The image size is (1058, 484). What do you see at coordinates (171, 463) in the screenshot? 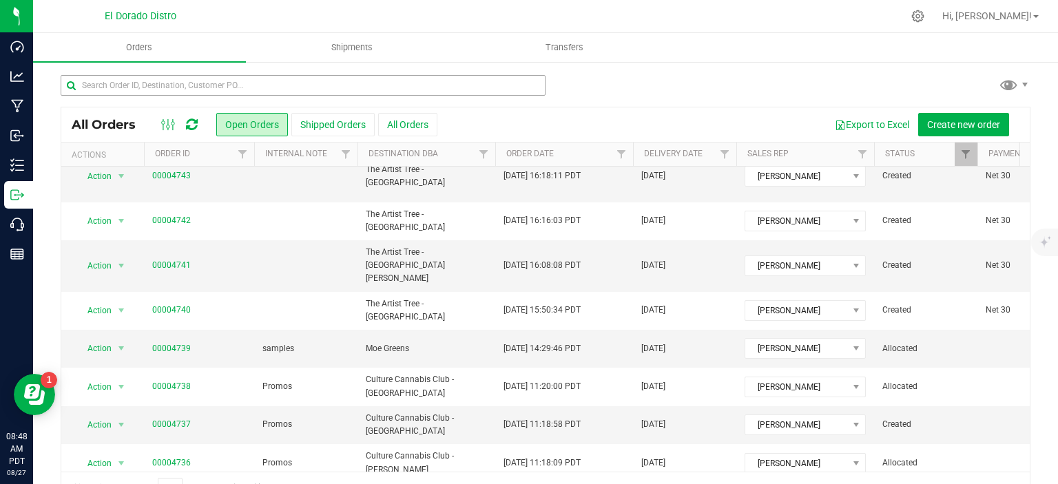
I see `a: 00004736` at bounding box center [171, 463].